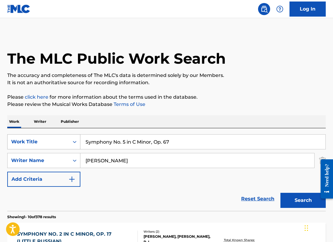 The image size is (333, 242). I want to click on p: Showing 1 - 10 of 378 results, so click(31, 217).